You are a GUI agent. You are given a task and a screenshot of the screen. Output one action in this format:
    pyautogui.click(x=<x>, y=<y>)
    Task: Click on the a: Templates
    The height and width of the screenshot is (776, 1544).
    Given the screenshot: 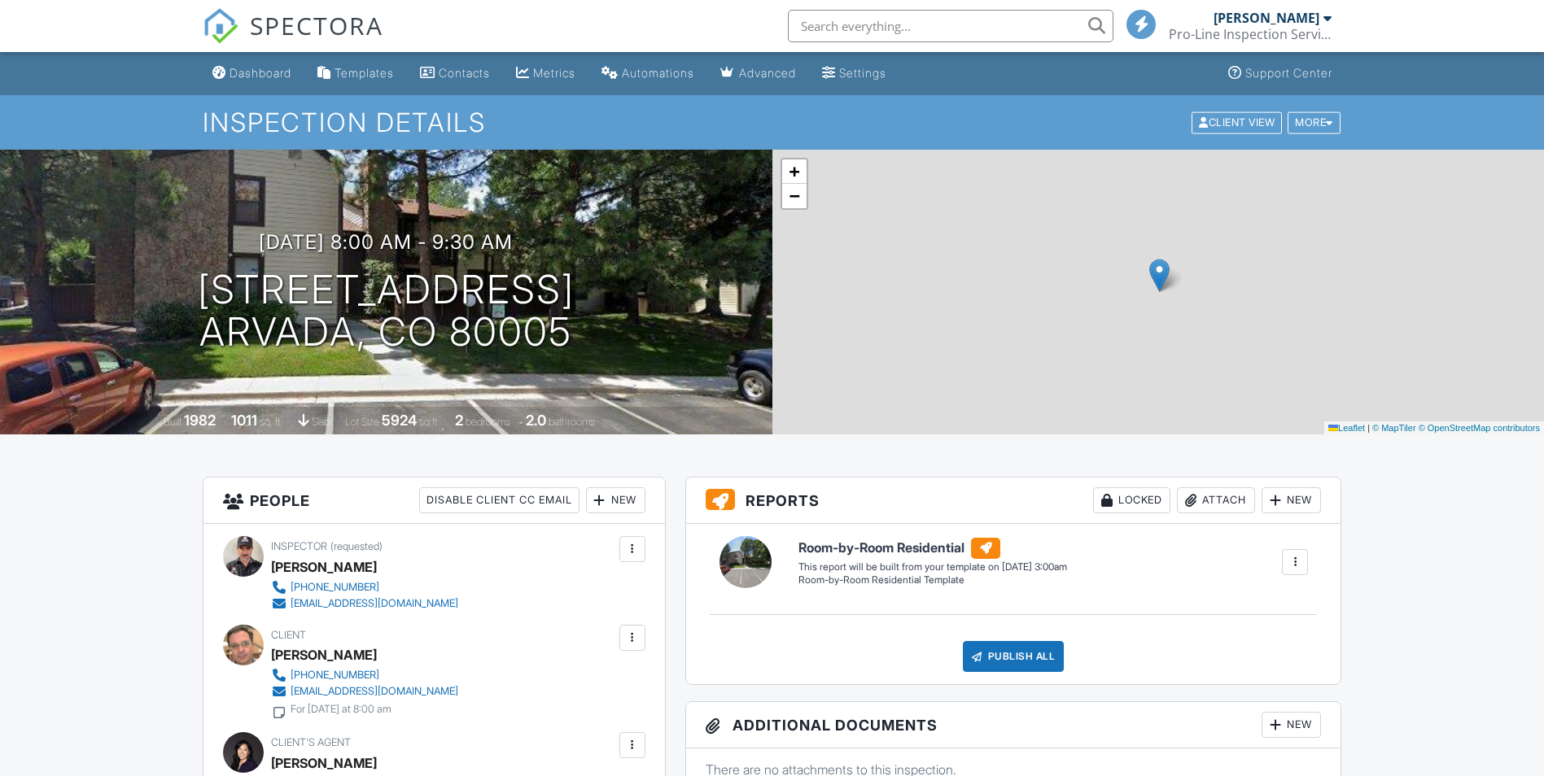 What is the action you would take?
    pyautogui.click(x=356, y=73)
    